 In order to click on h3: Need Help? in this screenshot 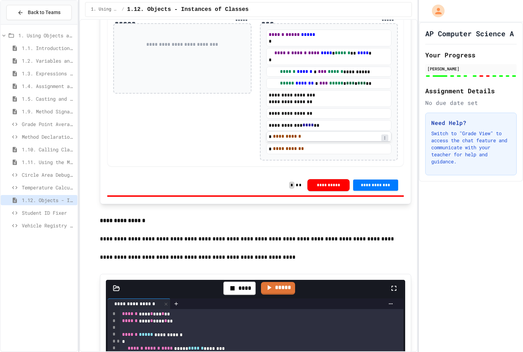, I will do `click(471, 123)`.